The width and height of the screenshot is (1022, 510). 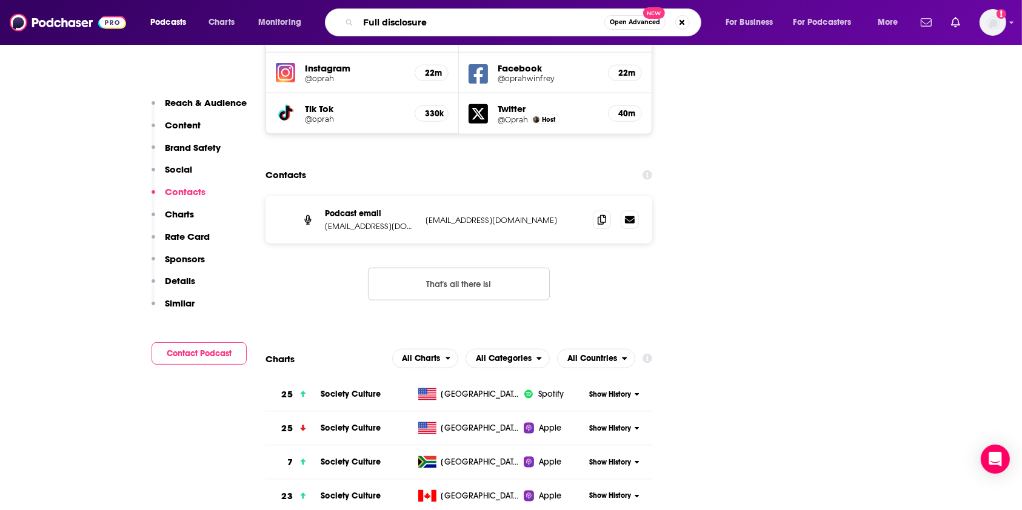 What do you see at coordinates (173, 309) in the screenshot?
I see `button: Similar` at bounding box center [173, 309].